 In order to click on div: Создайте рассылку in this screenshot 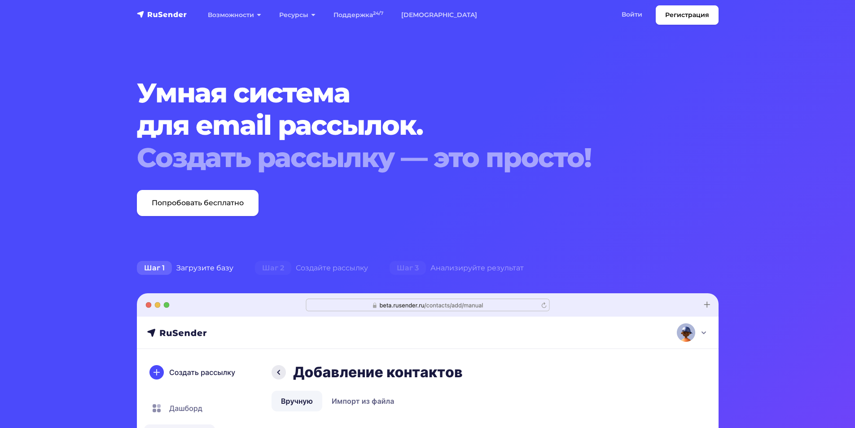, I will do `click(312, 268)`.